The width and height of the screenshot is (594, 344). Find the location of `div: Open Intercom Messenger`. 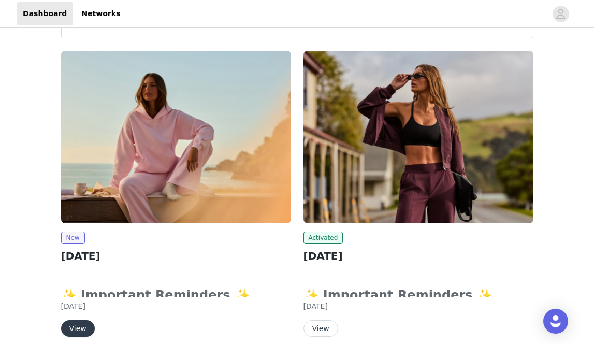

div: Open Intercom Messenger is located at coordinates (556, 321).